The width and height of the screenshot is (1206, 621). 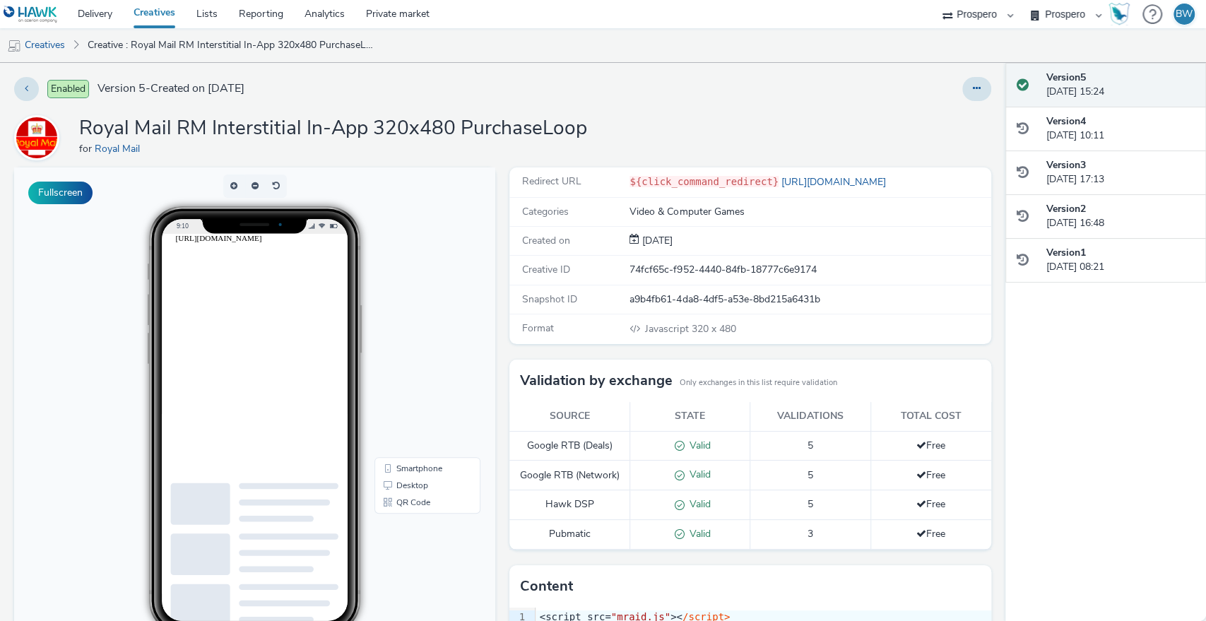 What do you see at coordinates (704, 182) in the screenshot?
I see `code: ${click_command_redirect}` at bounding box center [704, 182].